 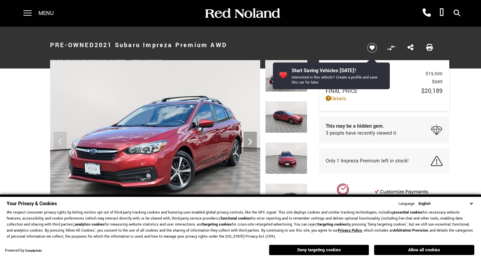 I want to click on span: VIN:, so click(x=53, y=61).